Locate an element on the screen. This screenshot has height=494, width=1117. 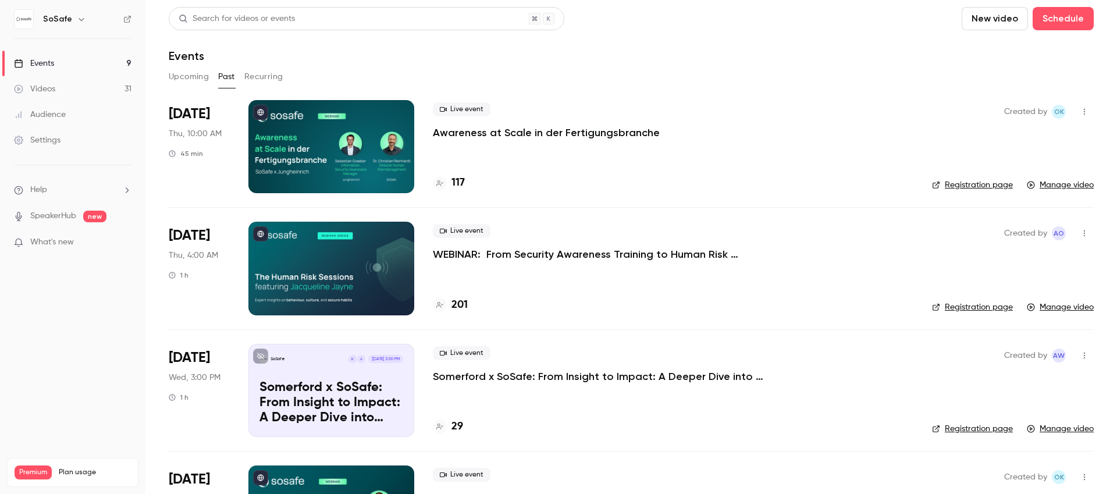
span: new is located at coordinates (95, 216).